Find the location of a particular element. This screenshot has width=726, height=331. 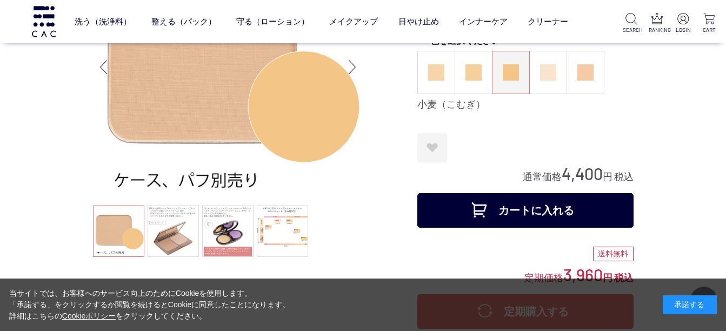

img: 桜（さくら） is located at coordinates (548, 72).